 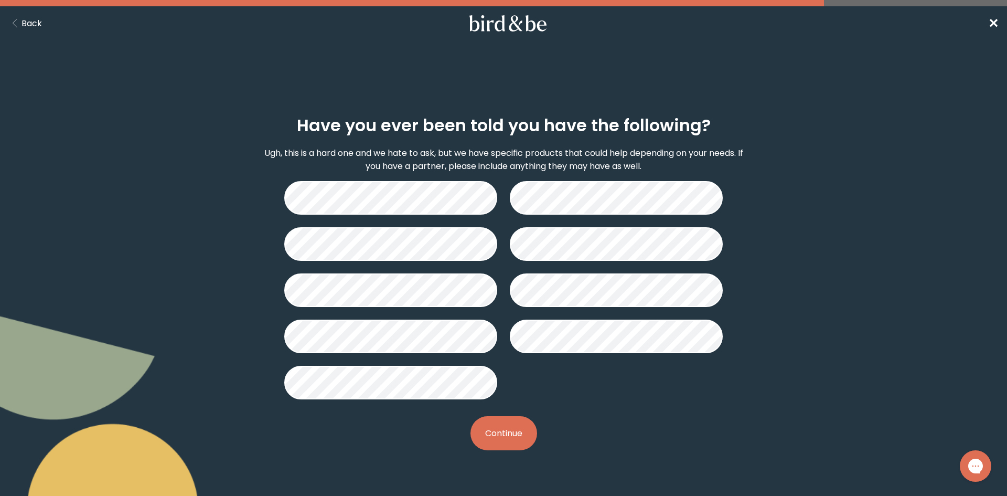 What do you see at coordinates (503, 433) in the screenshot?
I see `button: Continue` at bounding box center [503, 433].